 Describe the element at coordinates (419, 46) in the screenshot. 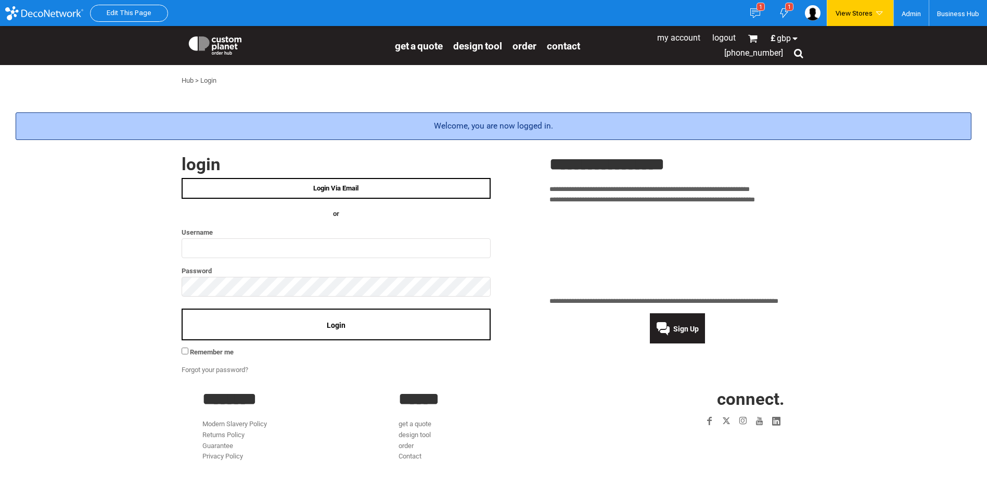

I see `span: get a quote` at that location.